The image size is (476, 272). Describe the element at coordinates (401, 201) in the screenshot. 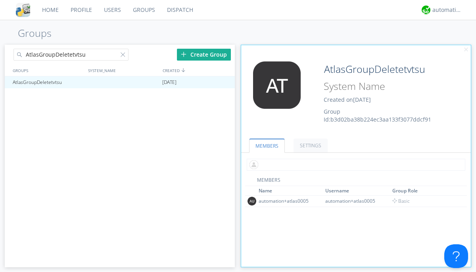

I see `span: Basic` at that location.